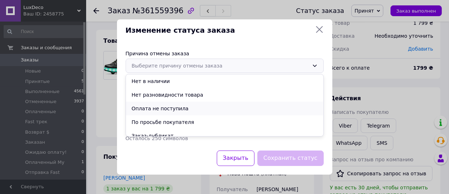 The height and width of the screenshot is (194, 449). I want to click on li: Оплата не поступила, so click(225, 108).